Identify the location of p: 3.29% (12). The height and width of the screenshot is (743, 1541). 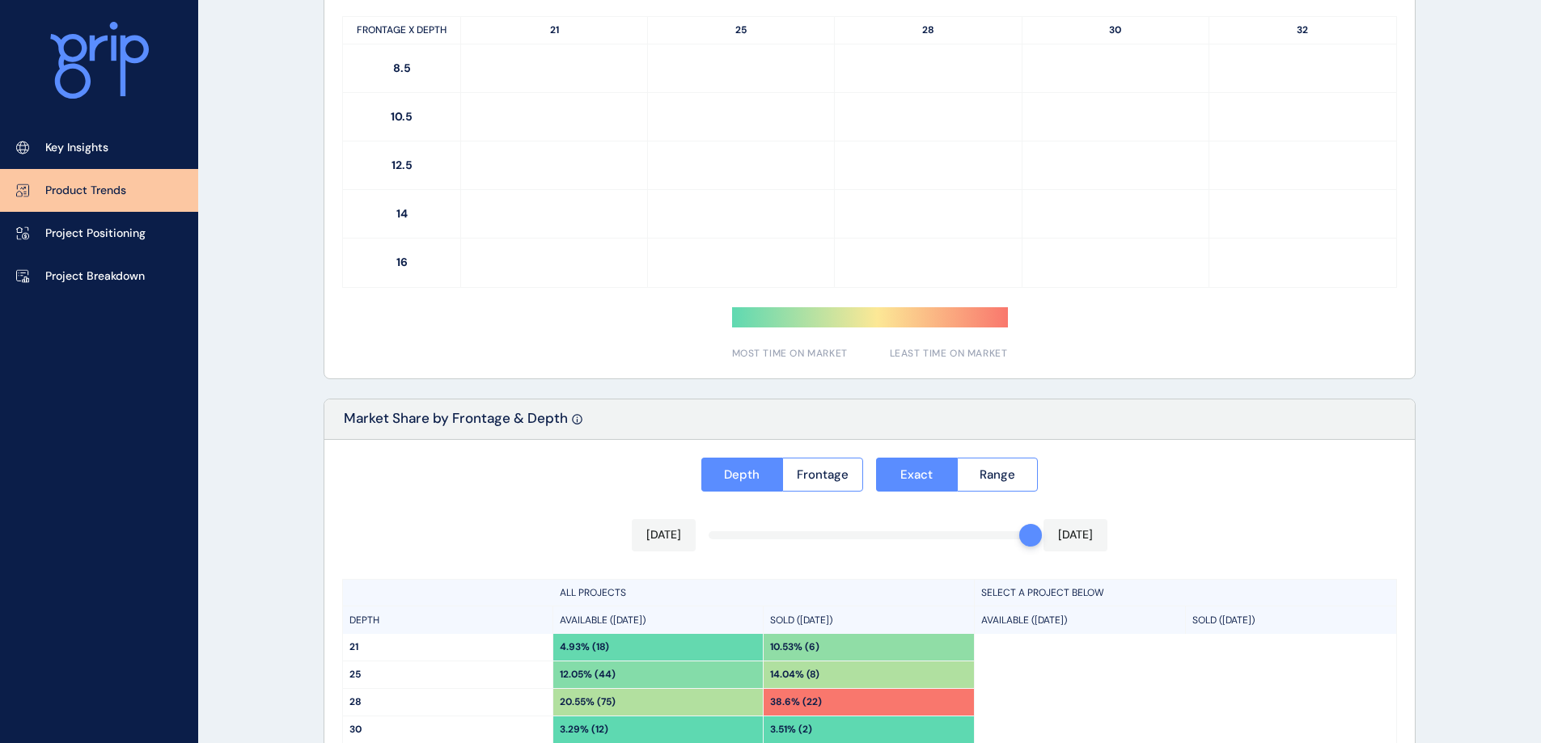
(584, 730).